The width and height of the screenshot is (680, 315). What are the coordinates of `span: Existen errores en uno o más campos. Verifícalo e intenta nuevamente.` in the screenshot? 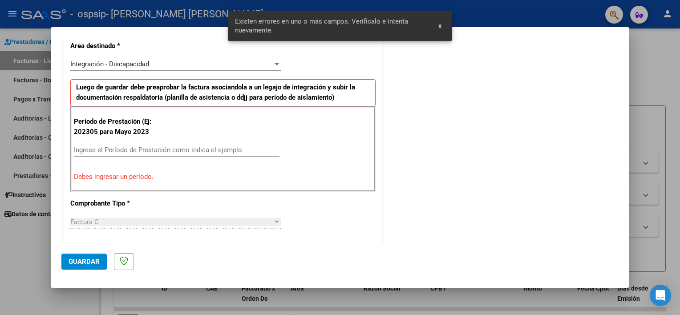 It's located at (331, 26).